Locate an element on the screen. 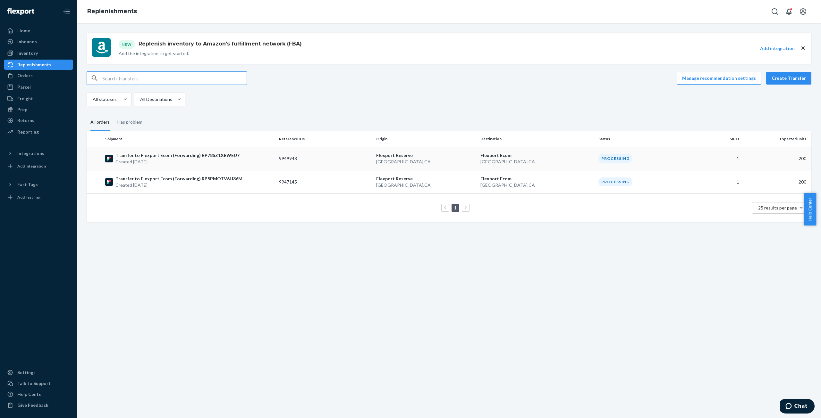 The height and width of the screenshot is (418, 821). th: Reference IDs is located at coordinates (325, 139).